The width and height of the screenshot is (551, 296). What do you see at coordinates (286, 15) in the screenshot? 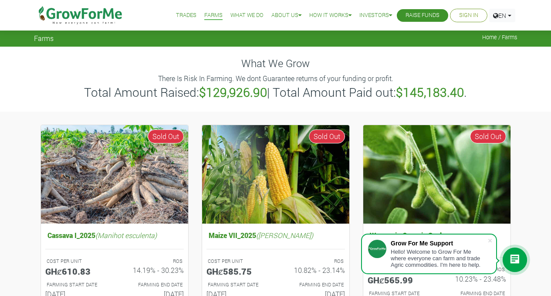
I see `a: About Us` at bounding box center [286, 15].